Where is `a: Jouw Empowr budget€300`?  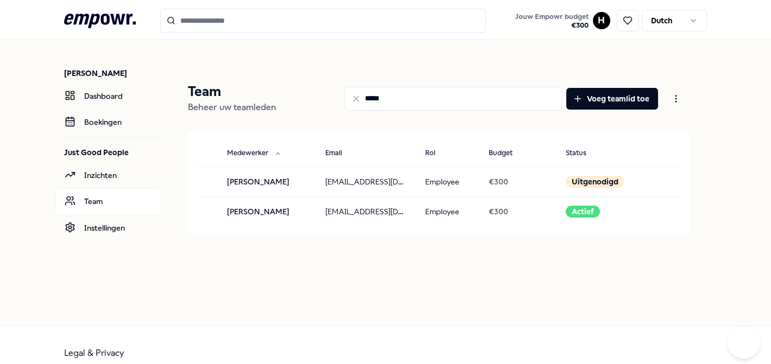 a: Jouw Empowr budget€300 is located at coordinates (552, 21).